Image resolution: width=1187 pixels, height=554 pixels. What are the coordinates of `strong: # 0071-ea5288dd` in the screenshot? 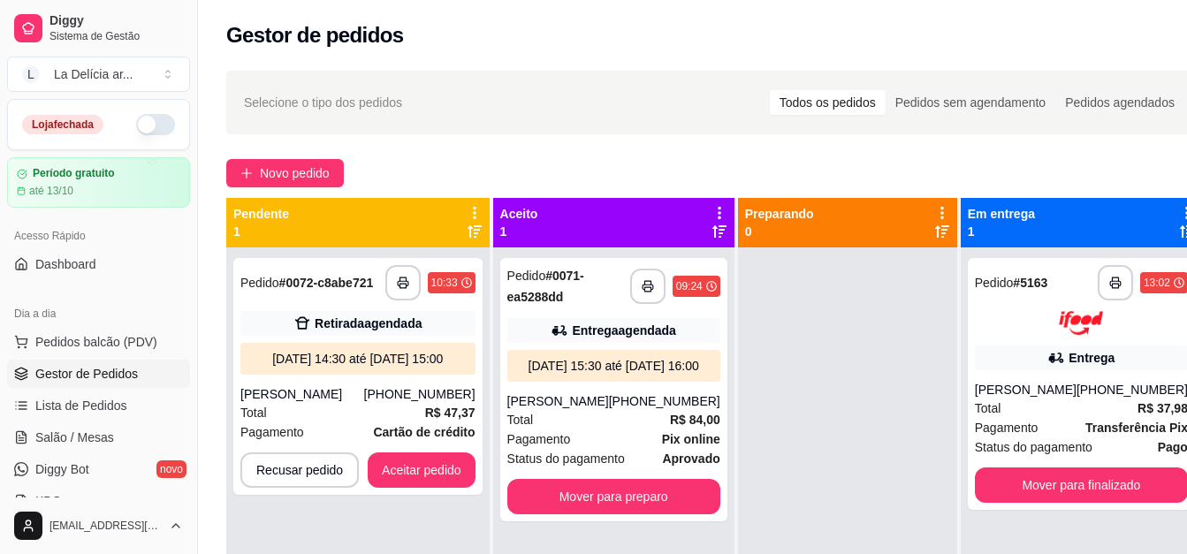 It's located at (545, 286).